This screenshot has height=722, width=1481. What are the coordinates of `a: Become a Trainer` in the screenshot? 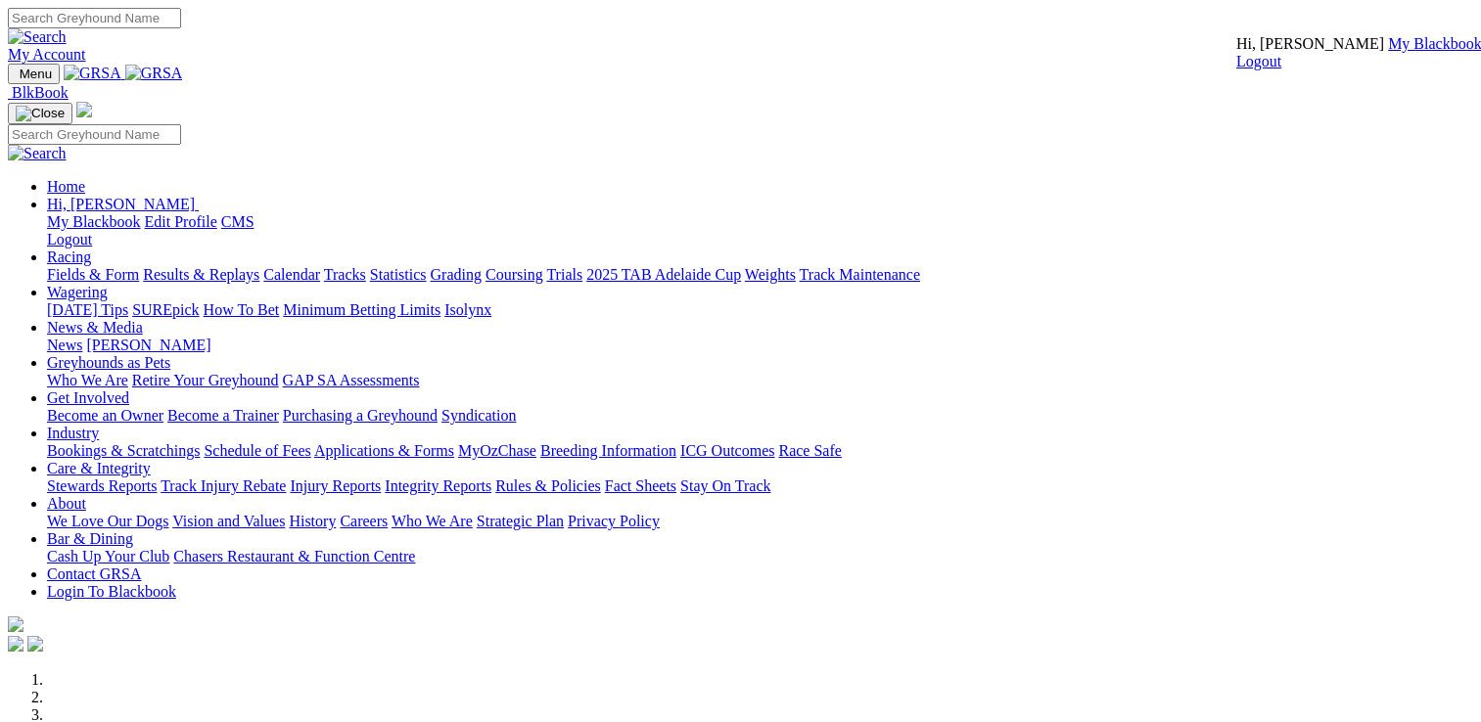 It's located at (223, 415).